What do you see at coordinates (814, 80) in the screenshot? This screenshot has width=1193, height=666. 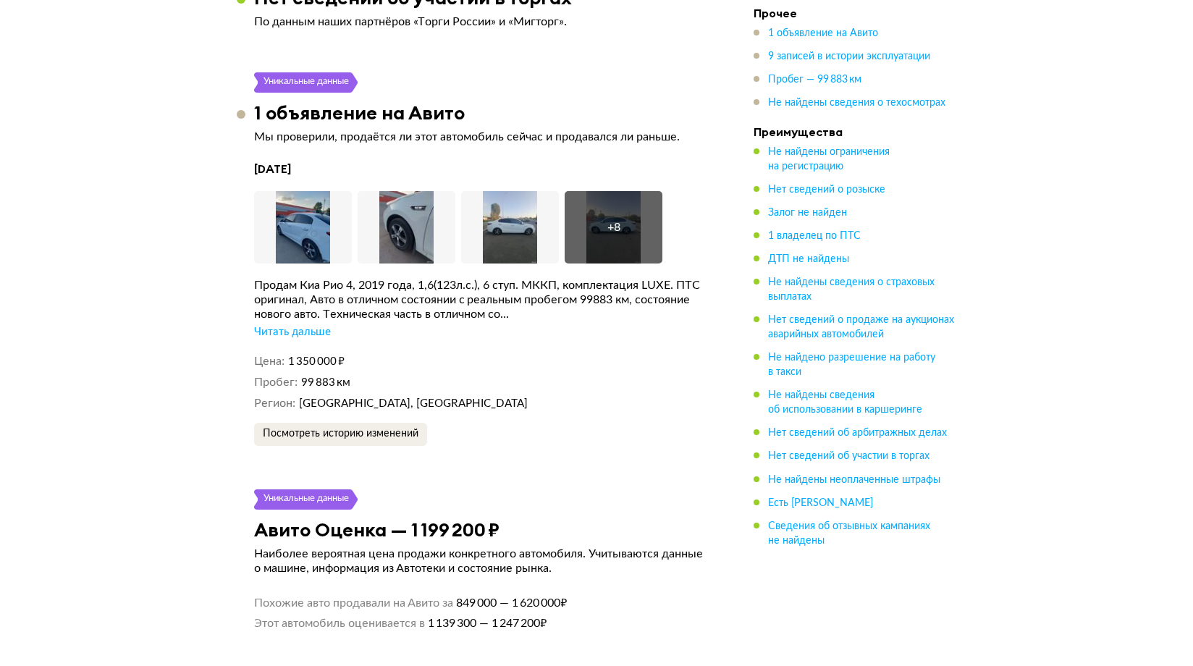 I see `span: Пробег — 99 883 км` at bounding box center [814, 80].